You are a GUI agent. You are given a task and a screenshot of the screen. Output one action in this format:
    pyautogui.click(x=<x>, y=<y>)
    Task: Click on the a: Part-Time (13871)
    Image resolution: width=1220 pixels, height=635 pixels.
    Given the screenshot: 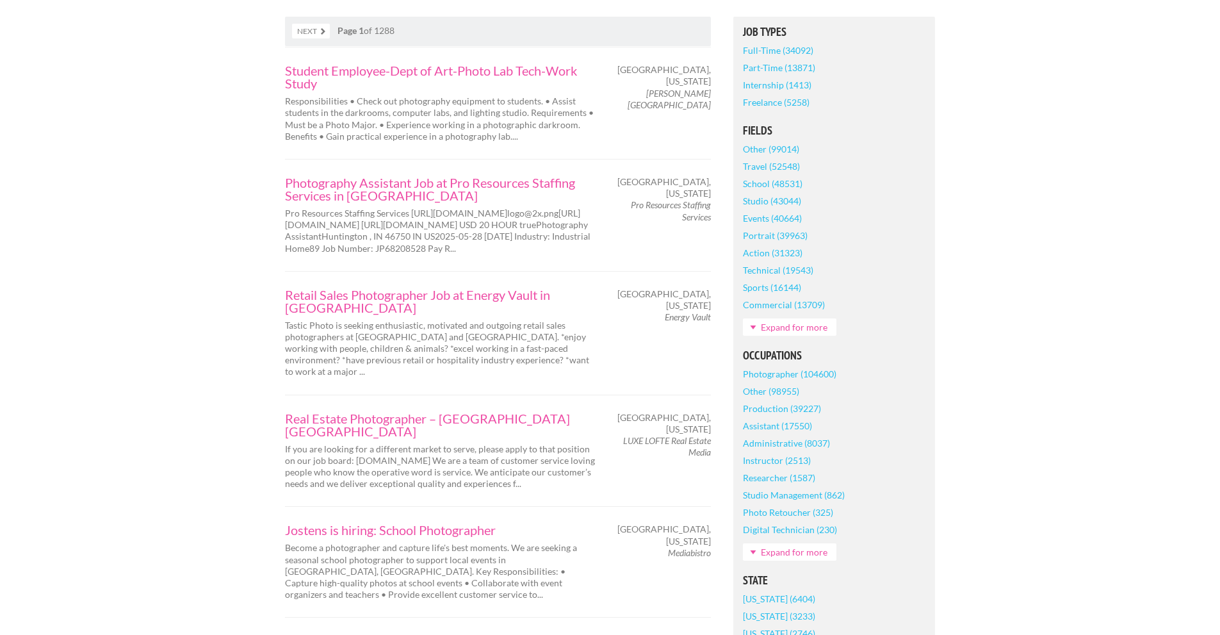 What is the action you would take?
    pyautogui.click(x=779, y=67)
    